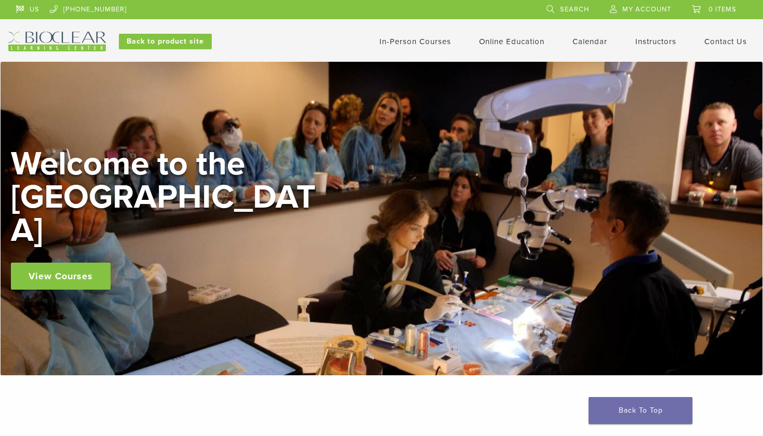  Describe the element at coordinates (575, 9) in the screenshot. I see `span: Search` at that location.